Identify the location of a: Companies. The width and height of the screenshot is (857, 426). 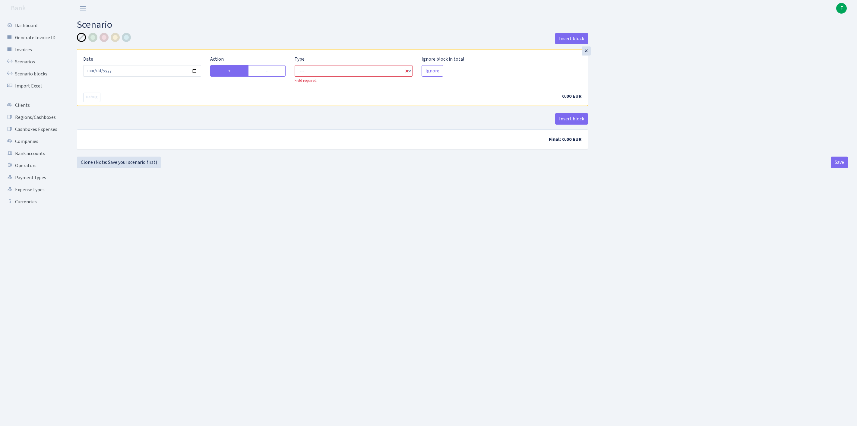
(33, 141).